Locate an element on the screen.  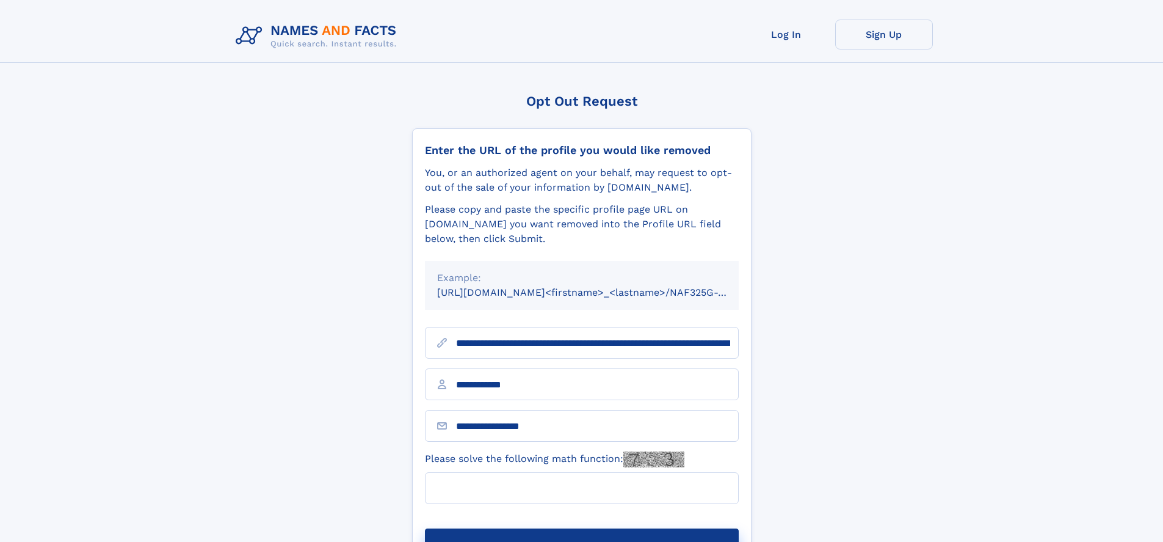
a: Sign Up is located at coordinates (884, 34).